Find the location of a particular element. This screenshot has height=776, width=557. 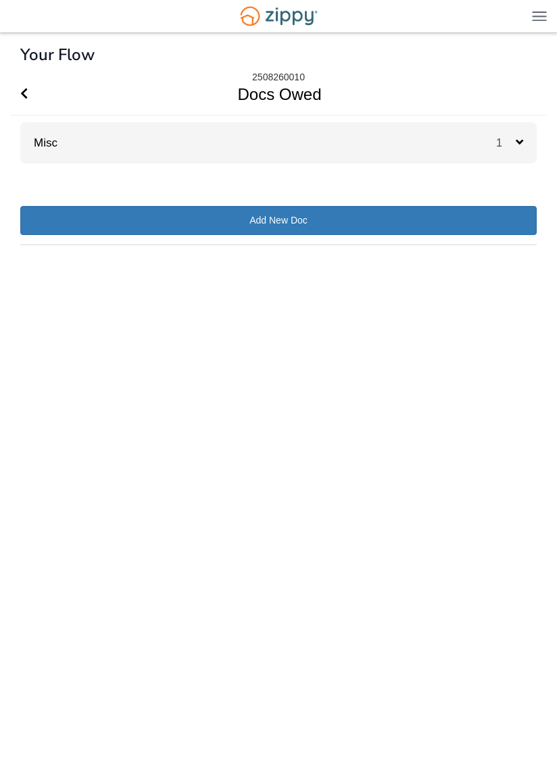

img: Mobile Dropdown Menu is located at coordinates (539, 16).